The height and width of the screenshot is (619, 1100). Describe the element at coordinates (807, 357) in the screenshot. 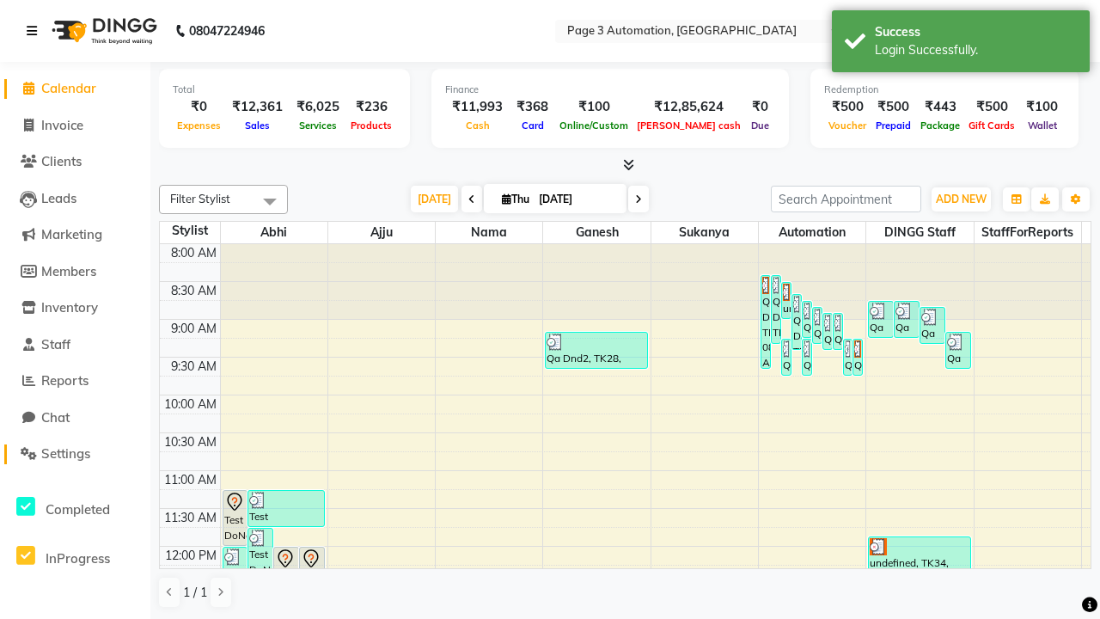

I see `div: Qa Dnd2, TK32, 09:15 AM-09:45 AM, Hair cut Below 12 years (Boy)` at that location.